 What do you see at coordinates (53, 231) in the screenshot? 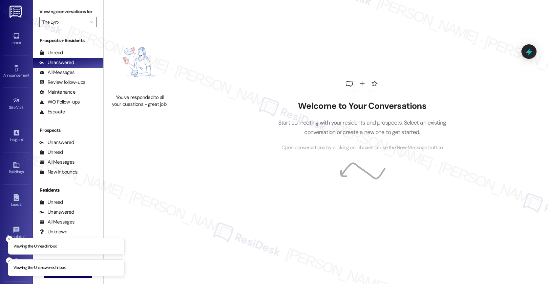
I see `div: Unknown` at bounding box center [53, 231].